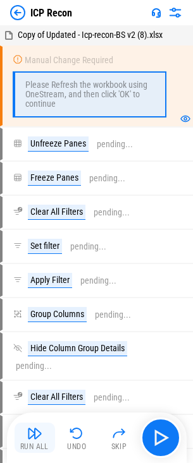 The image size is (193, 463). Describe the element at coordinates (69, 60) in the screenshot. I see `div: Manual Change Required` at that location.